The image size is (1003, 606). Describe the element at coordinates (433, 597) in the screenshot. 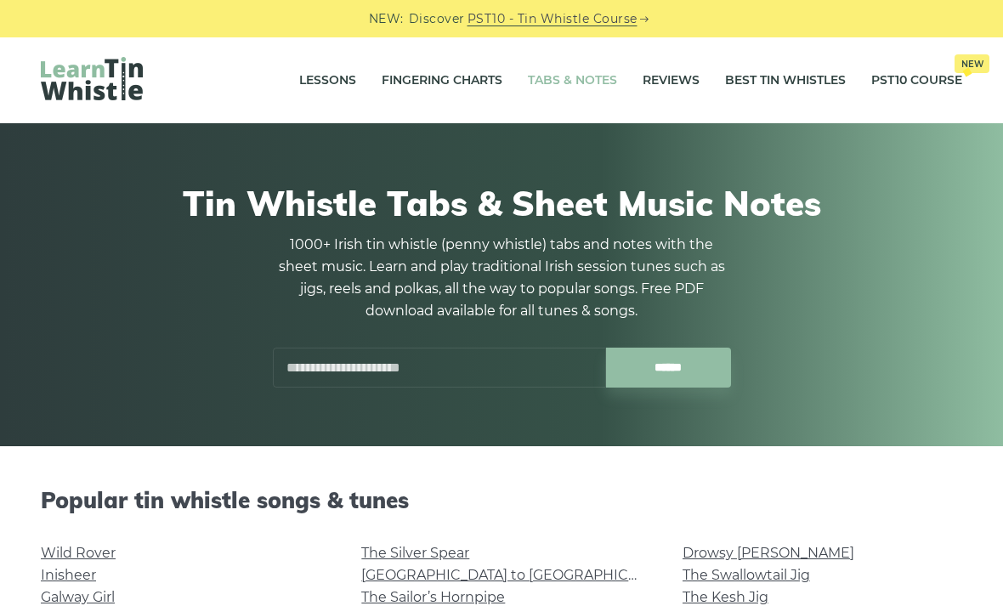

I see `a: The Sailor’s Hornpipe` at that location.